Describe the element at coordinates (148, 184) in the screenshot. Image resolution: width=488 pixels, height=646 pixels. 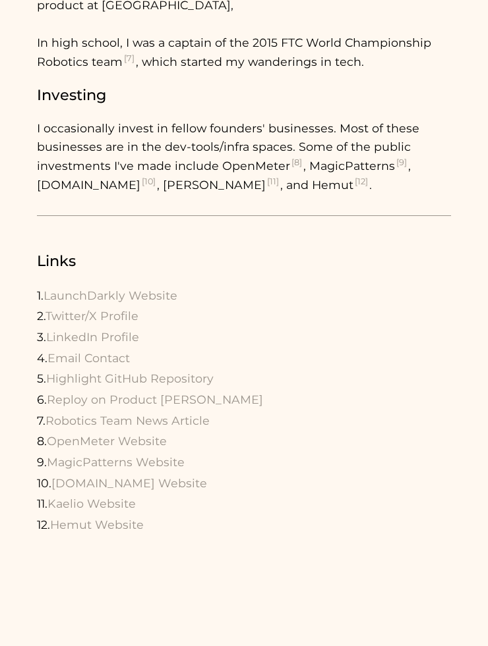
I see `a: [10]` at that location.